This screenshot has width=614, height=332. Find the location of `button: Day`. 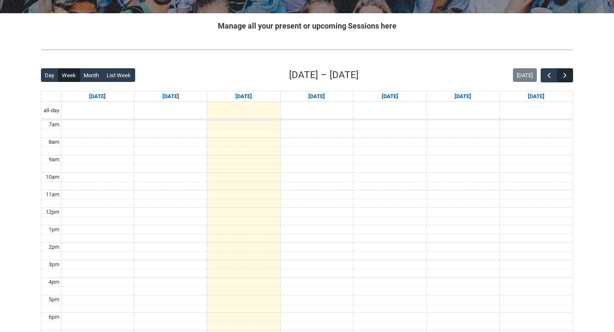

button: Day is located at coordinates (49, 75).